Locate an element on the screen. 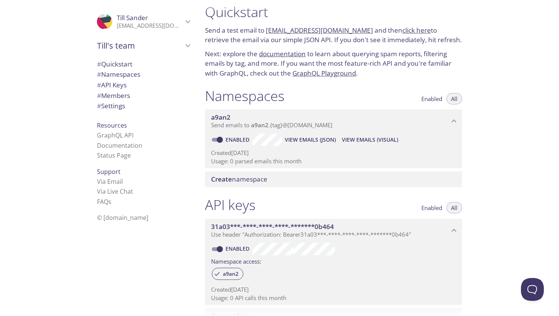 This screenshot has height=316, width=559. span: namespace is located at coordinates (239, 179).